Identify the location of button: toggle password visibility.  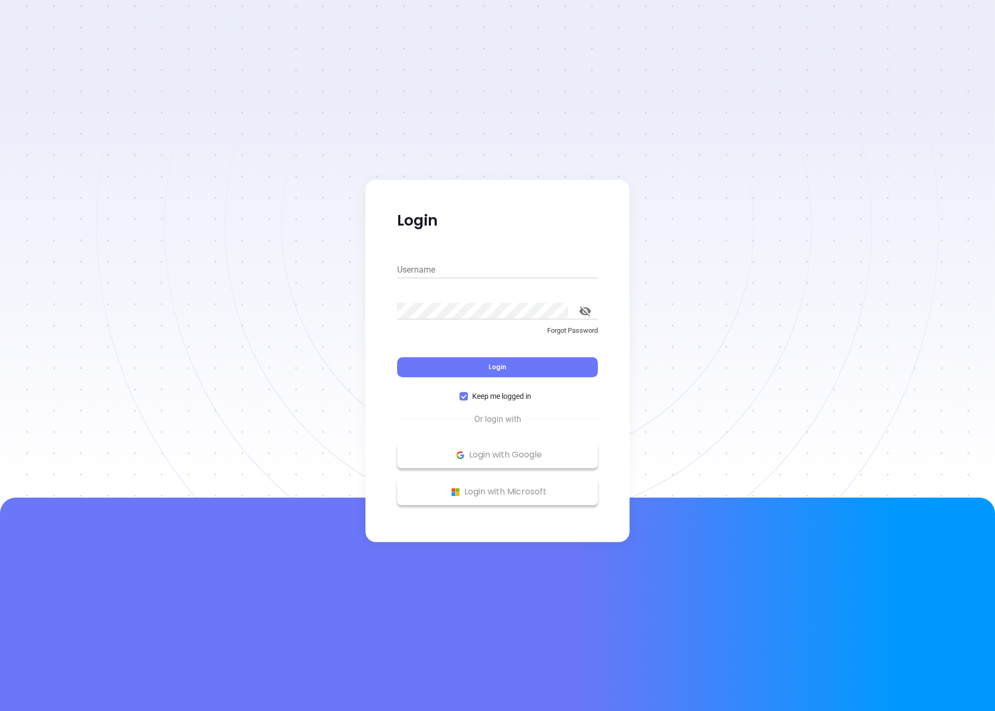
(585, 311).